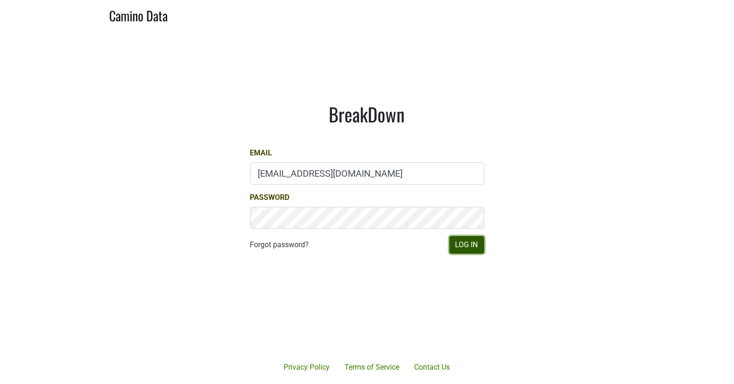 The width and height of the screenshot is (734, 384). Describe the element at coordinates (467, 245) in the screenshot. I see `button: Log In` at that location.